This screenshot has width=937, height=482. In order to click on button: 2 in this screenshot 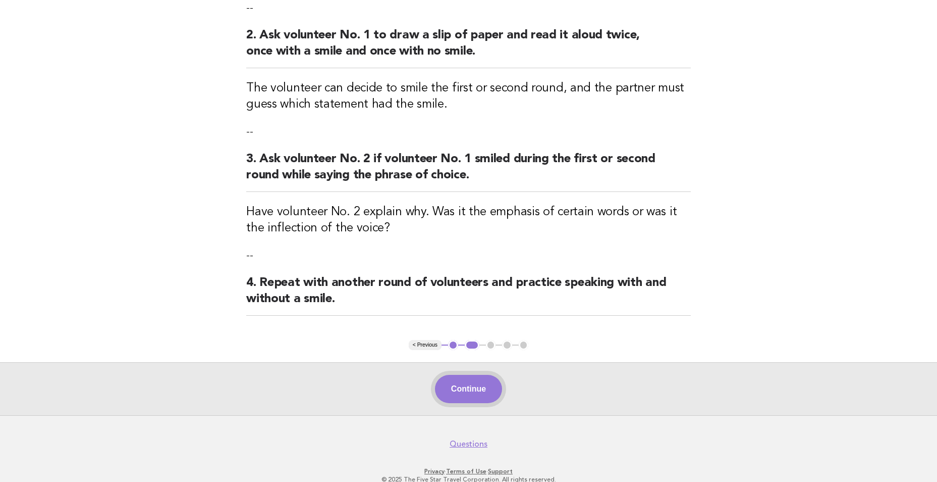, I will do `click(472, 345)`.